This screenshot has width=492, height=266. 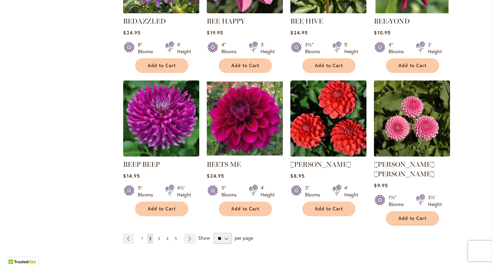 What do you see at coordinates (328, 118) in the screenshot?
I see `img: BENJAMIN MATTHEW` at bounding box center [328, 118].